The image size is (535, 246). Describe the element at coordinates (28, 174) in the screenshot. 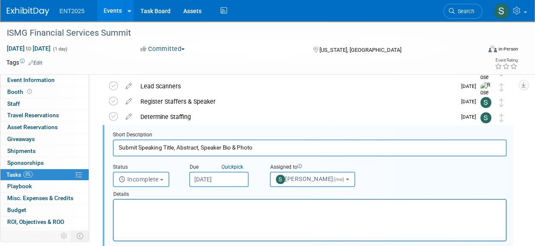

I see `span: 0%` at that location.